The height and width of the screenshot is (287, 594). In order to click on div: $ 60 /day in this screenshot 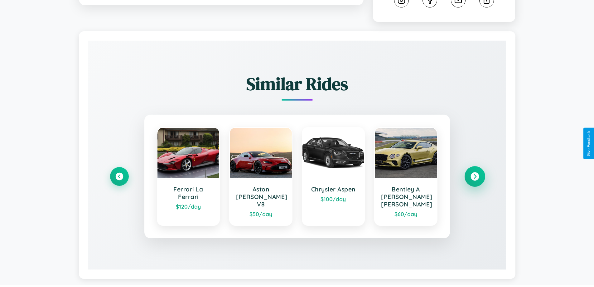, I will do `click(406, 214)`.